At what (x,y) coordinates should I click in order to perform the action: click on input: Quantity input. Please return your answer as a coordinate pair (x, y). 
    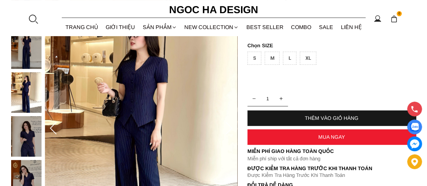
    Looking at the image, I should click on (268, 99).